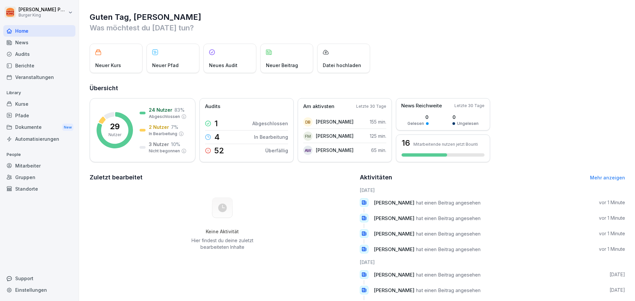 The width and height of the screenshot is (635, 301). I want to click on p: Gelesen, so click(416, 124).